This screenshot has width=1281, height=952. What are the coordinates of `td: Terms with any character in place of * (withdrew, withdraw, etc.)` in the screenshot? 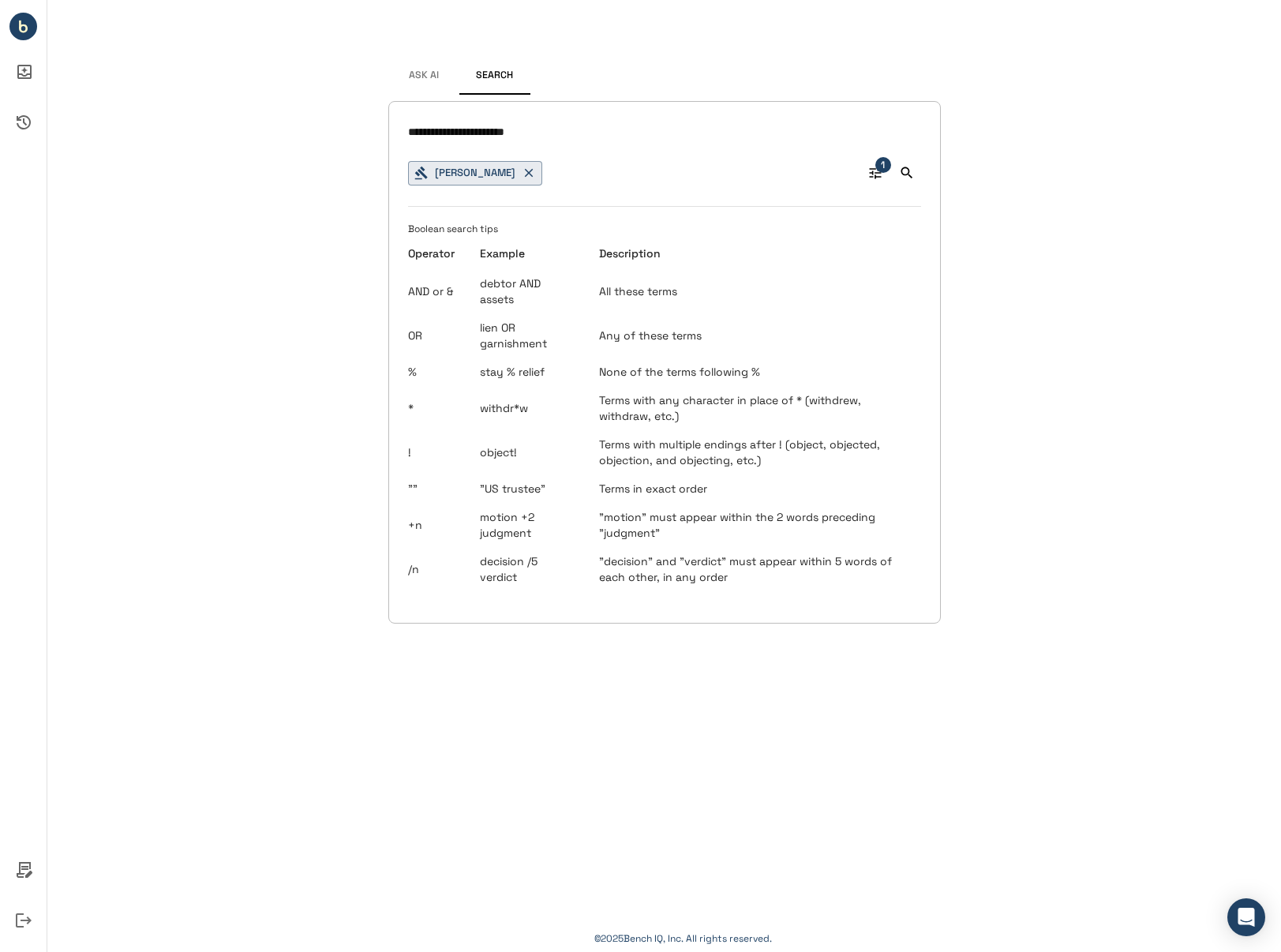 It's located at (754, 408).